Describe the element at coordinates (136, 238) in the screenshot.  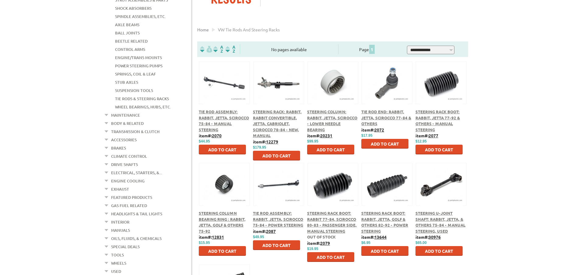
I see `a: Oils, Fluids, & Chemicals` at that location.